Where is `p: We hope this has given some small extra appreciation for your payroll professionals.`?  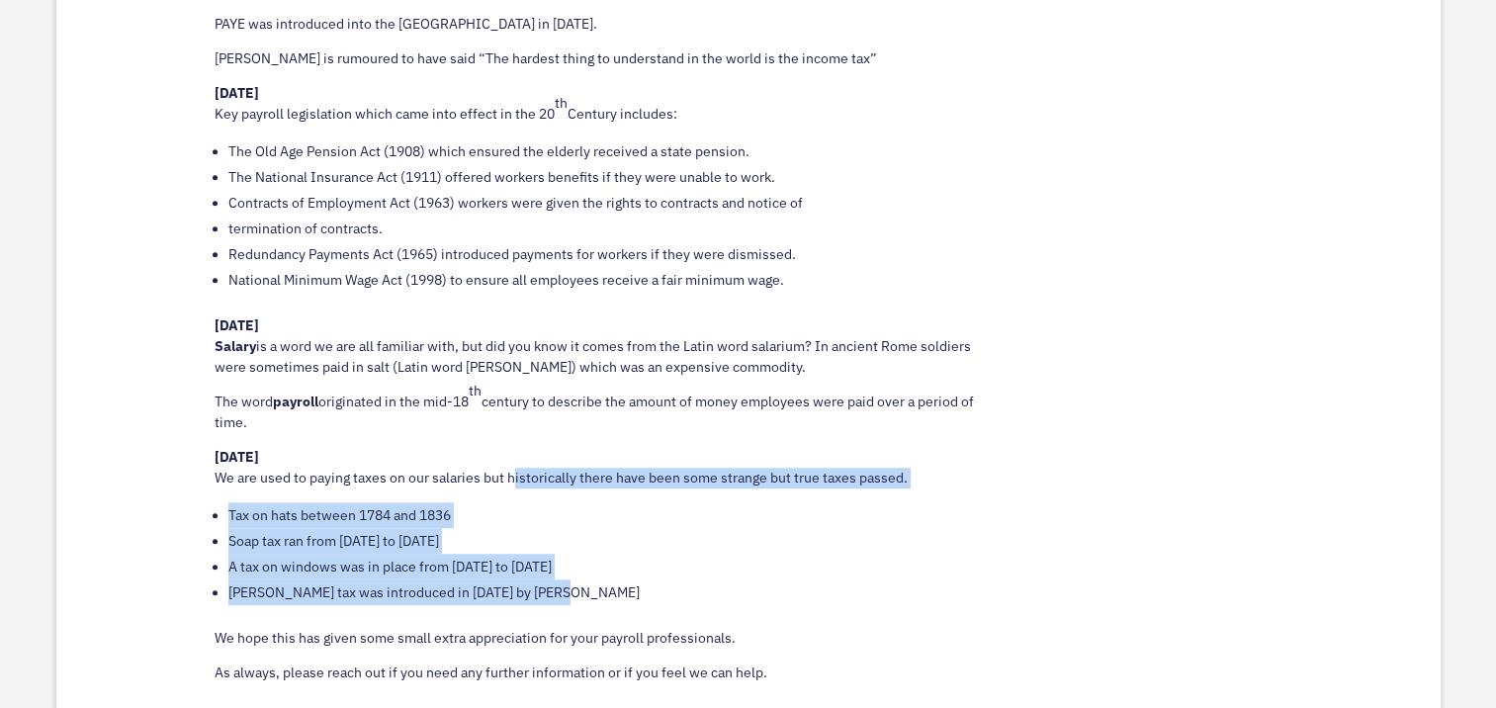
p: We hope this has given some small extra appreciation for your payroll professionals. is located at coordinates (607, 645).